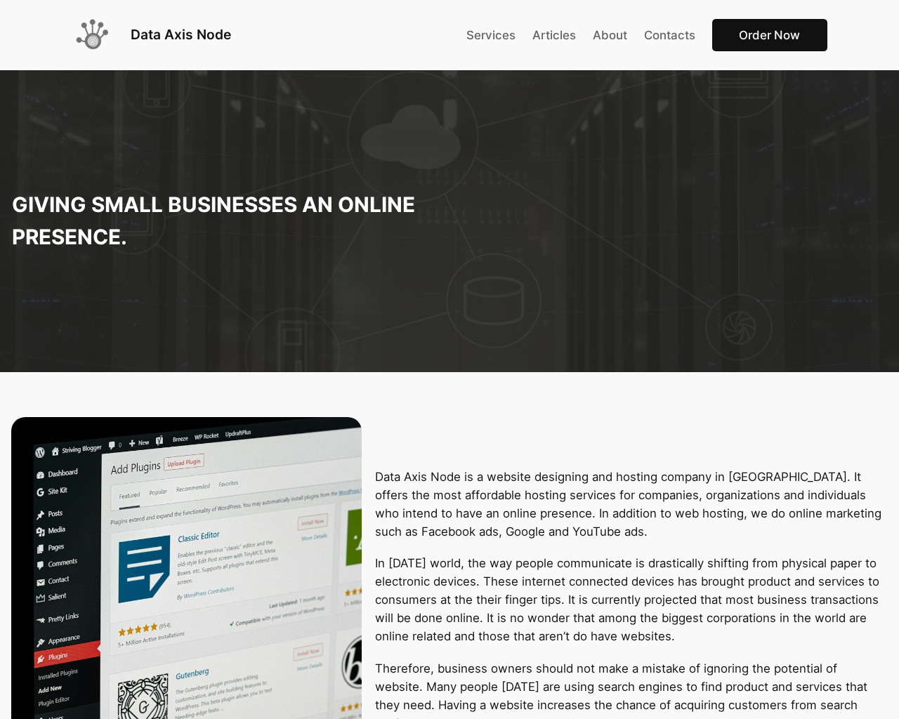  What do you see at coordinates (554, 35) in the screenshot?
I see `a: Articles` at bounding box center [554, 35].